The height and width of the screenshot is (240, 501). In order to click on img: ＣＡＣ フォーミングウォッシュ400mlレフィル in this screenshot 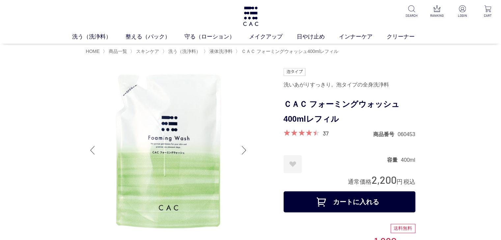, I will do `click(168, 151)`.